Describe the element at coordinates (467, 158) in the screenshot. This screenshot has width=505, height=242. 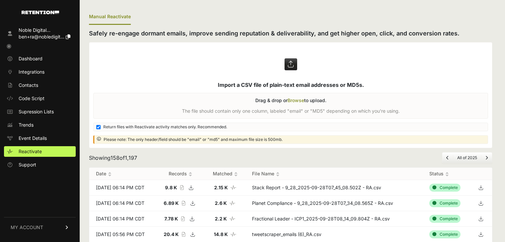
I see `li: All of 2025` at that location.